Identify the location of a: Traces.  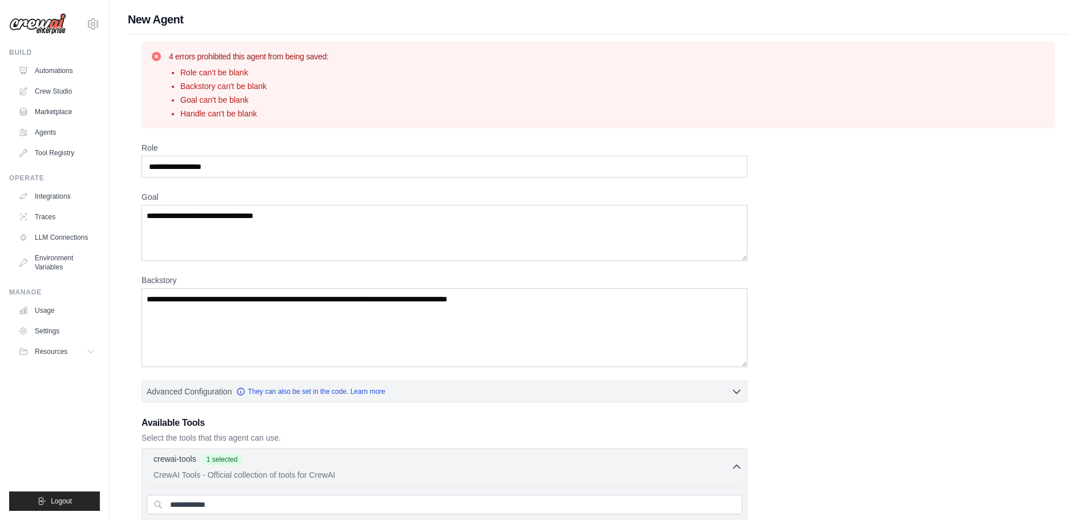
(56, 217).